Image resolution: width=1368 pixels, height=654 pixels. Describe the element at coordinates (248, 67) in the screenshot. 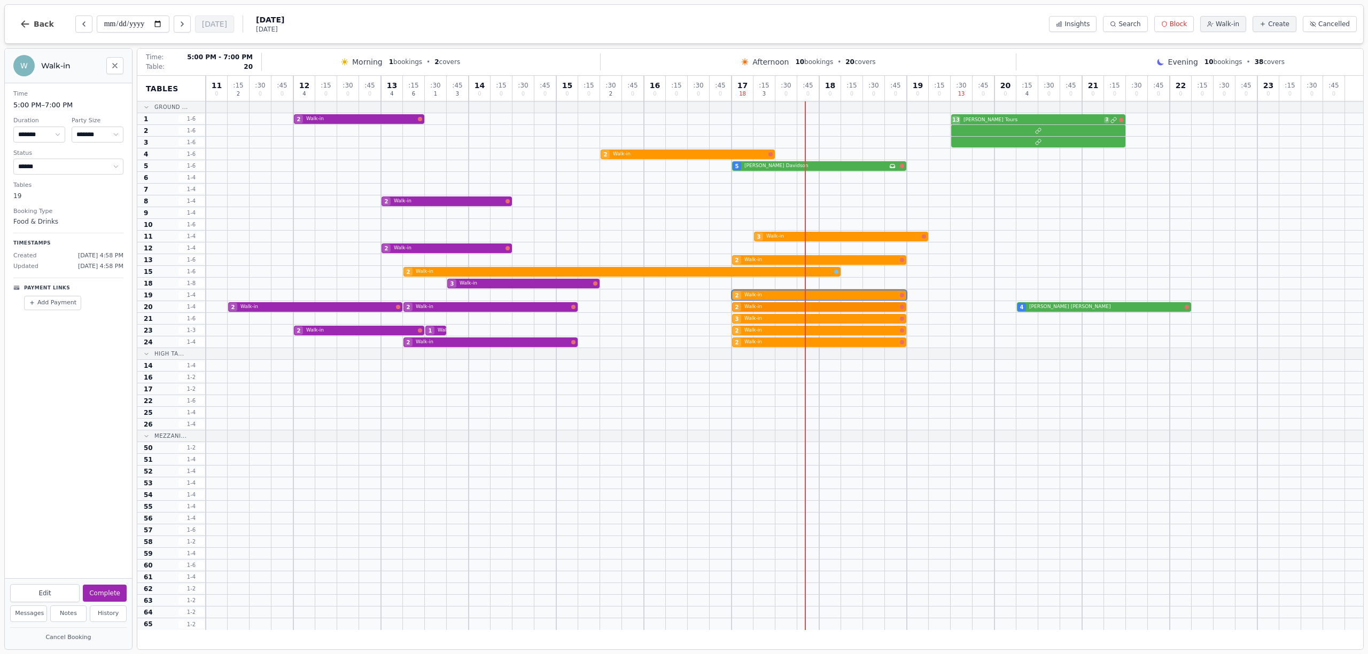

I see `span: 20` at that location.